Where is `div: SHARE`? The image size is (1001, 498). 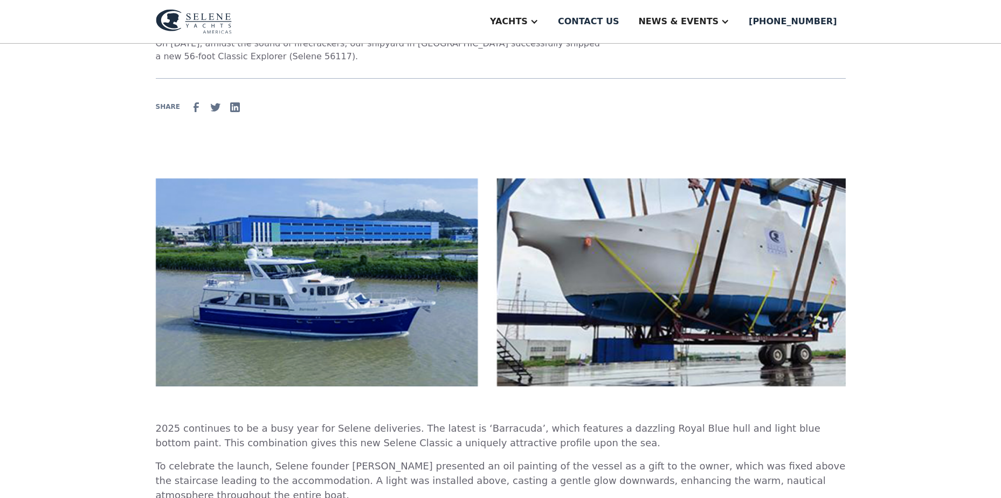 div: SHARE is located at coordinates (168, 107).